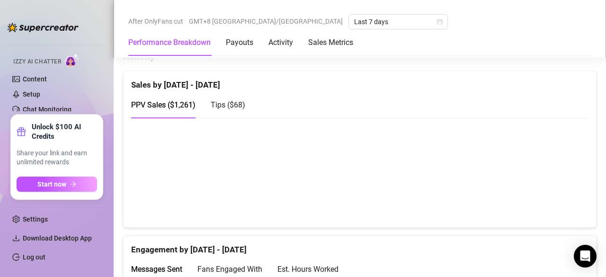  What do you see at coordinates (156, 21) in the screenshot?
I see `span: After OnlyFans cut` at bounding box center [156, 21].